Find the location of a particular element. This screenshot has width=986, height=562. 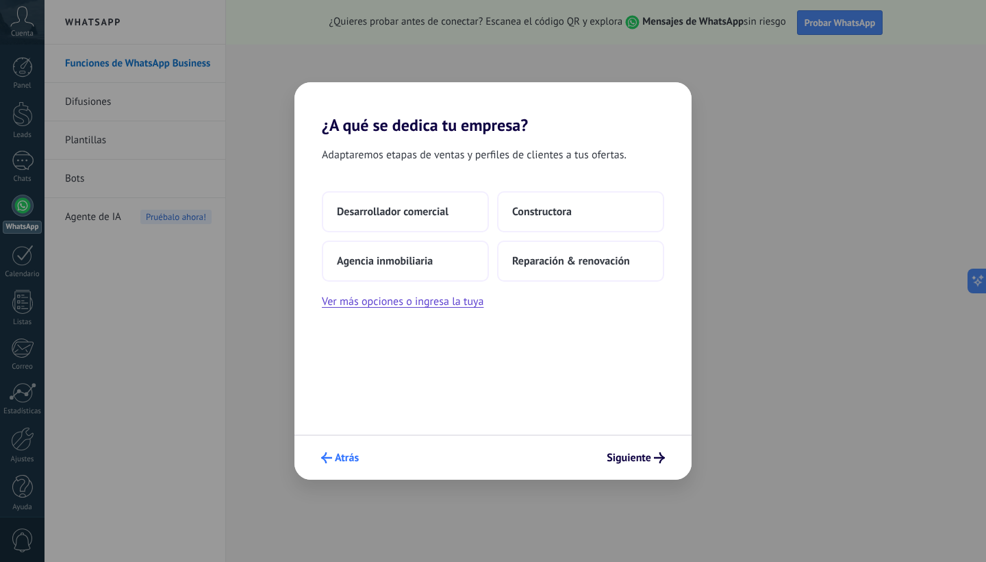

button: Desarrollador comercial is located at coordinates (405, 212).